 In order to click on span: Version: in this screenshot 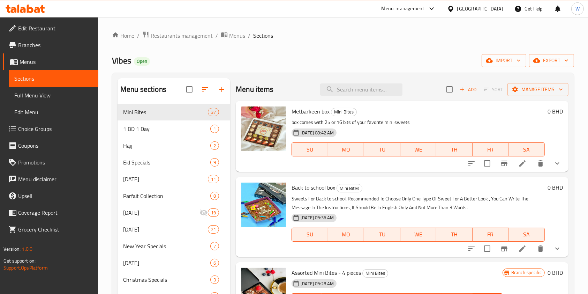, I will do `click(12, 249)`.